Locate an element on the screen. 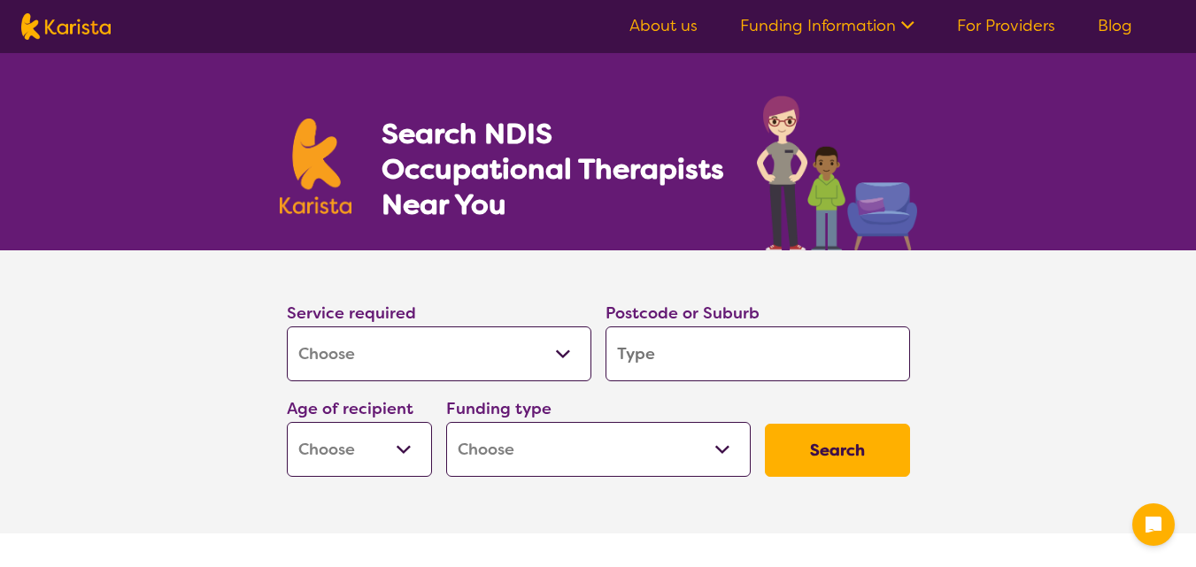 The image size is (1196, 567). h1: Search NDIS Occupational Therapists Near You is located at coordinates (553, 169).